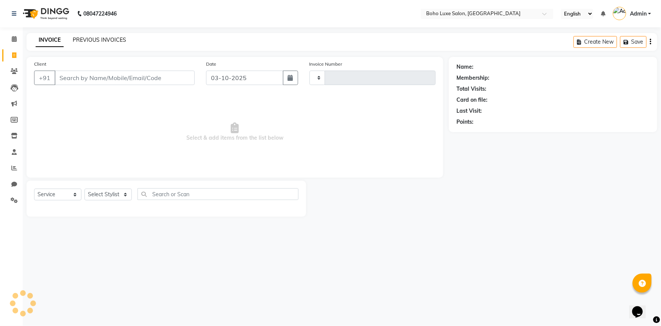 The image size is (661, 326). What do you see at coordinates (99, 40) in the screenshot?
I see `a: PREVIOUS INVOICES` at bounding box center [99, 40].